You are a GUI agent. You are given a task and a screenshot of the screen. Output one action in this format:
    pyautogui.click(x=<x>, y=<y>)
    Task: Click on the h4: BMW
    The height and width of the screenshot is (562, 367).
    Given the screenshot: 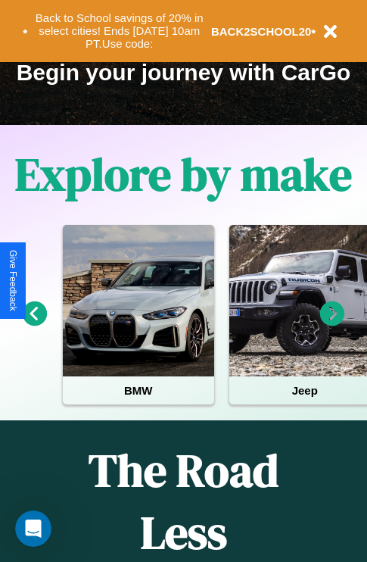 What is the action you would take?
    pyautogui.click(x=139, y=390)
    